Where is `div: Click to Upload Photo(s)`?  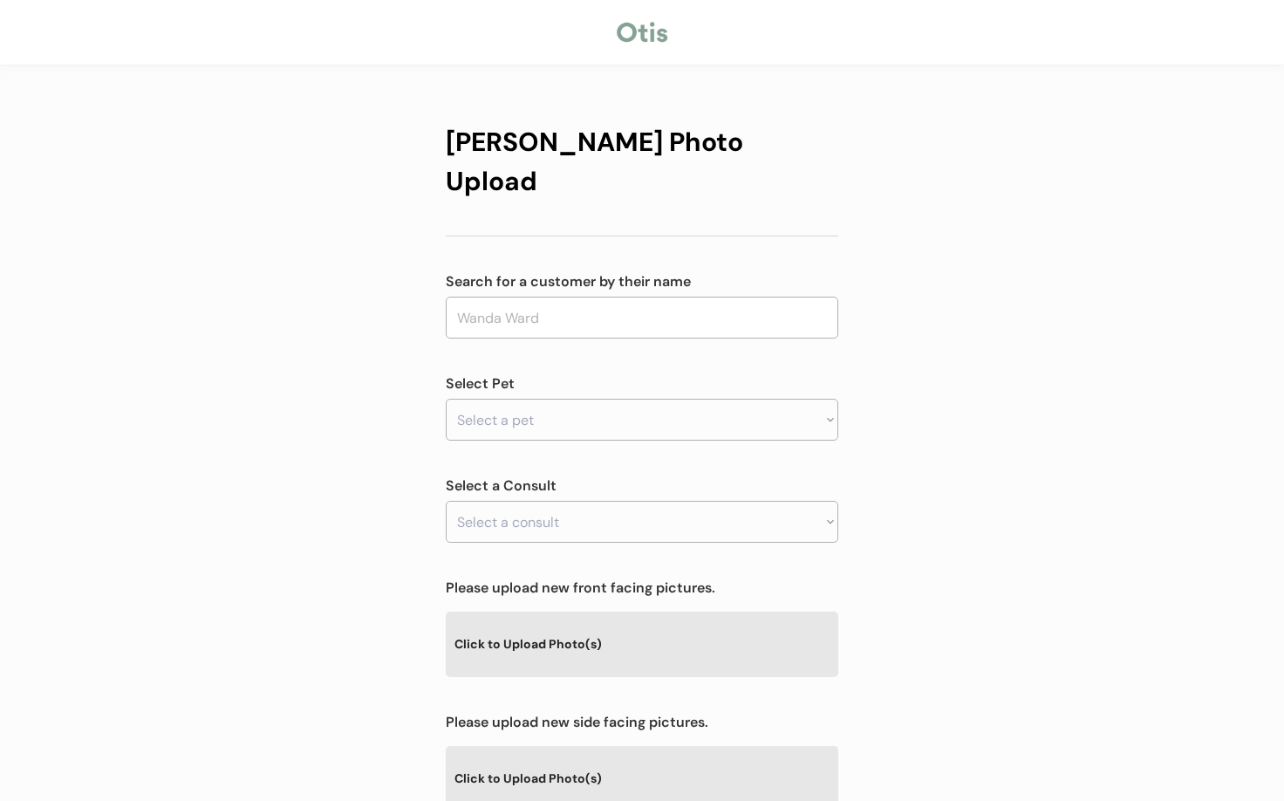
div: Click to Upload Photo(s) is located at coordinates (642, 643).